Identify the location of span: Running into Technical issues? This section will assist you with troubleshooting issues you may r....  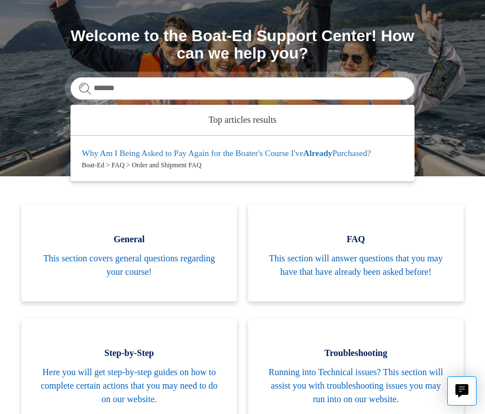
(356, 386).